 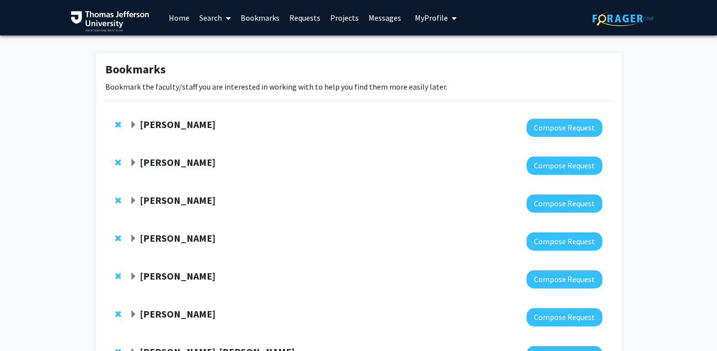 What do you see at coordinates (118, 314) in the screenshot?
I see `span: Remove Dennis Hand from bookmarks` at bounding box center [118, 314].